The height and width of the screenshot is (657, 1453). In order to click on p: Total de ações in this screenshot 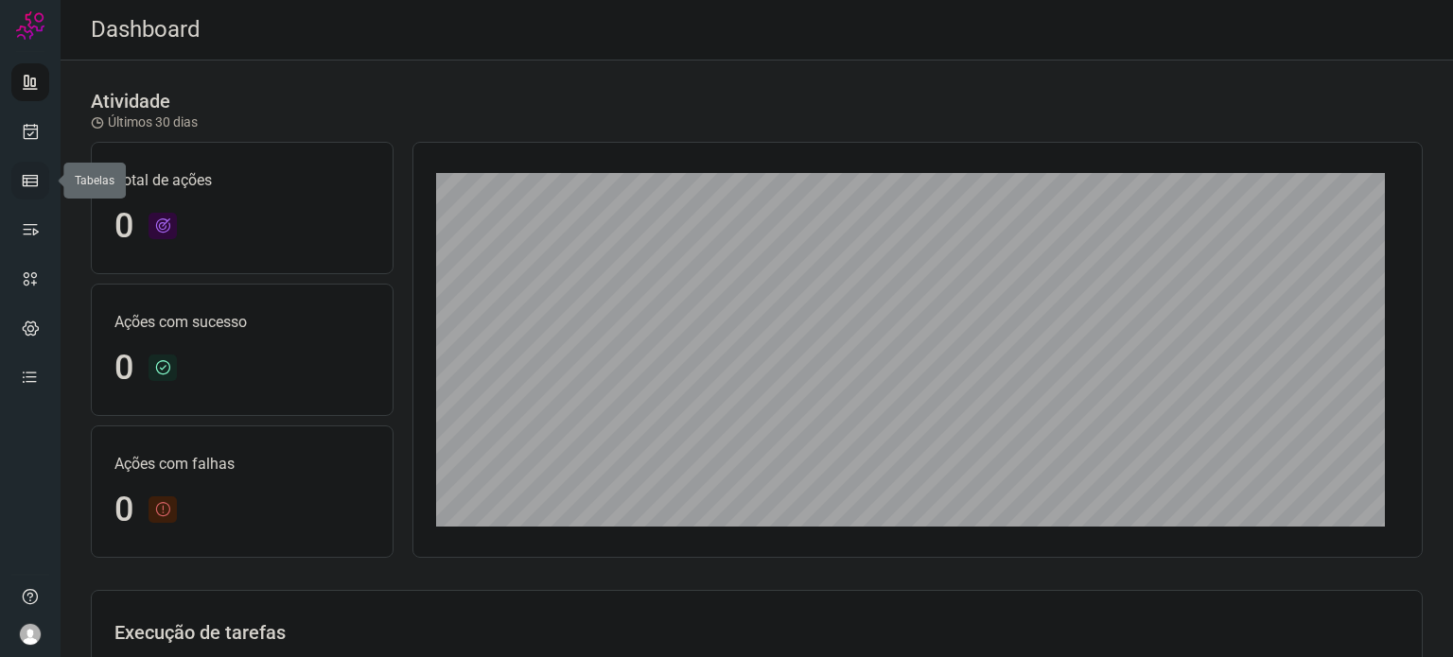, I will do `click(242, 181)`.